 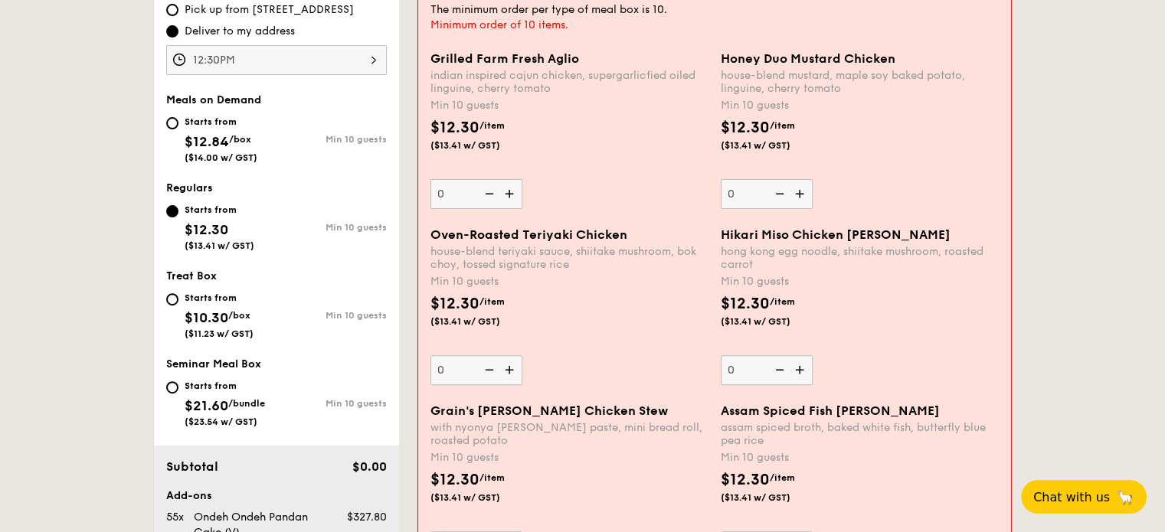 What do you see at coordinates (172, 211) in the screenshot?
I see `input: Starts from$12.30($13.41 w/ GST)Min 10 guests` at bounding box center [172, 211].